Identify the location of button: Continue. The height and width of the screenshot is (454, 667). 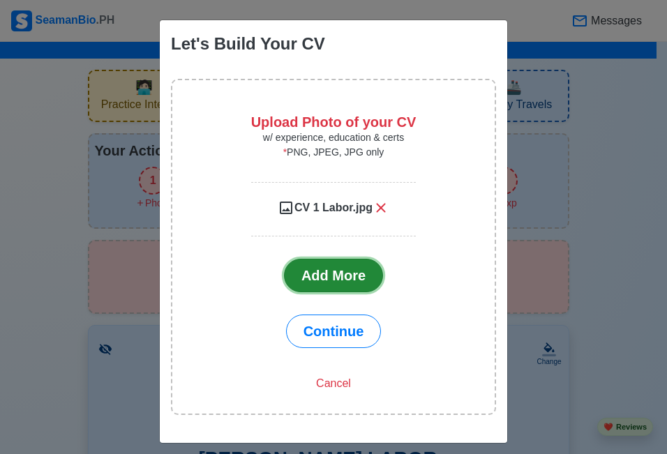
(333, 331).